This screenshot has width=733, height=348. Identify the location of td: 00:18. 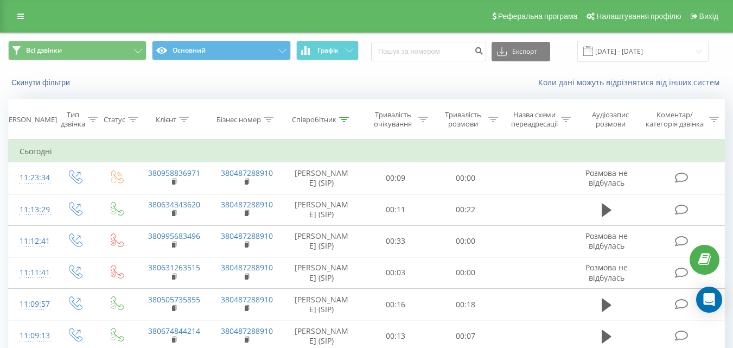
(466, 304).